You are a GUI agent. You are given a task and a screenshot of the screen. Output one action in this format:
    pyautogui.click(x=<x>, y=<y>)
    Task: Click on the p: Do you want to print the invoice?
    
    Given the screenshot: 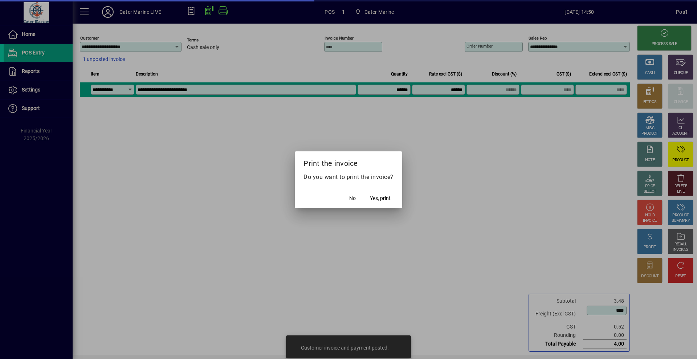 What is the action you would take?
    pyautogui.click(x=348, y=177)
    